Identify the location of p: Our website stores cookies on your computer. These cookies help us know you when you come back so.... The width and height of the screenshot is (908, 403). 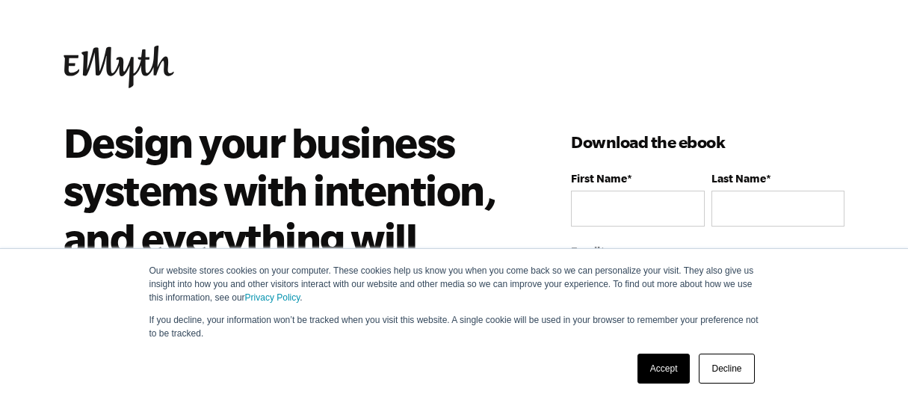
(455, 284).